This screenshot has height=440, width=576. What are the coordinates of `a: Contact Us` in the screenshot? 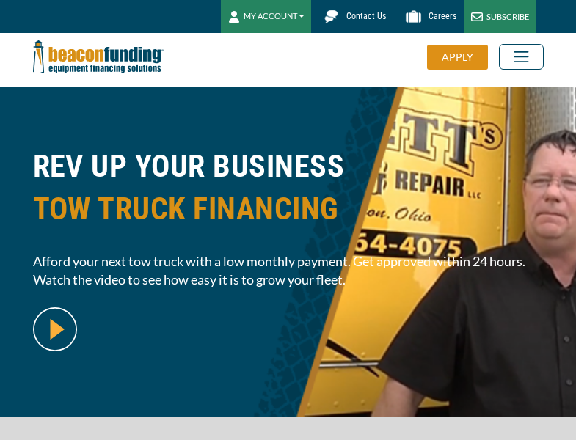 It's located at (352, 16).